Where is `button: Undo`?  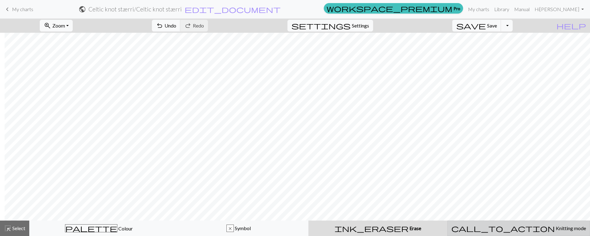
button: Undo is located at coordinates (166, 26).